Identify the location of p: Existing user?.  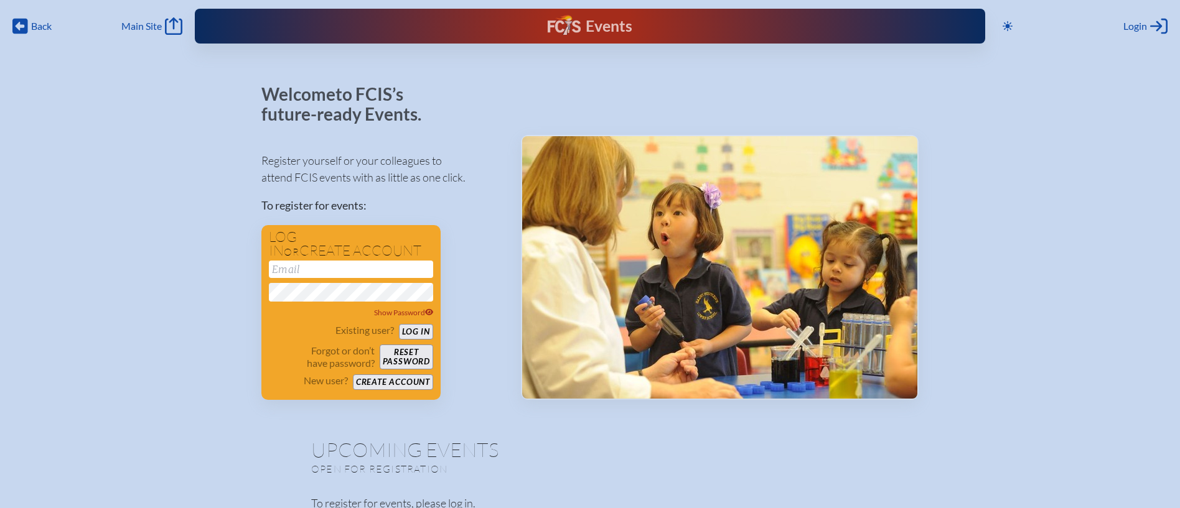
(365, 330).